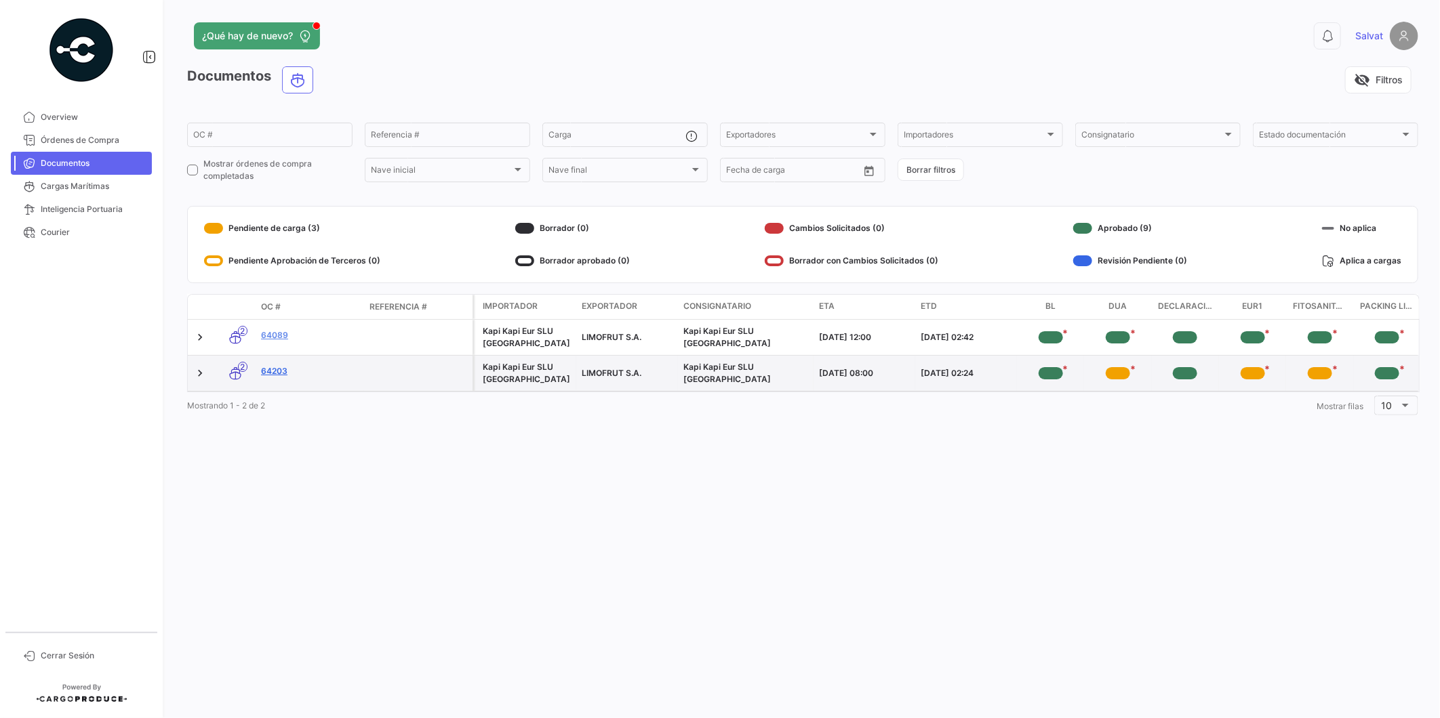 This screenshot has height=718, width=1440. Describe the element at coordinates (1050, 307) in the screenshot. I see `span: BL` at that location.